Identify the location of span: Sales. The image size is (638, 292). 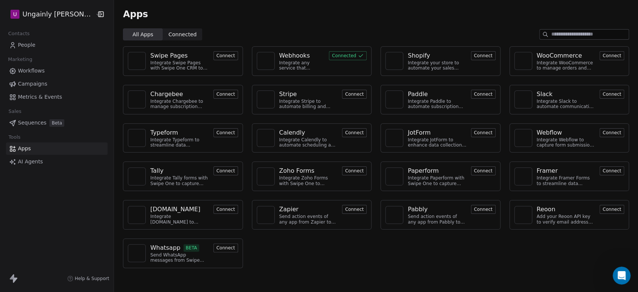
(15, 111).